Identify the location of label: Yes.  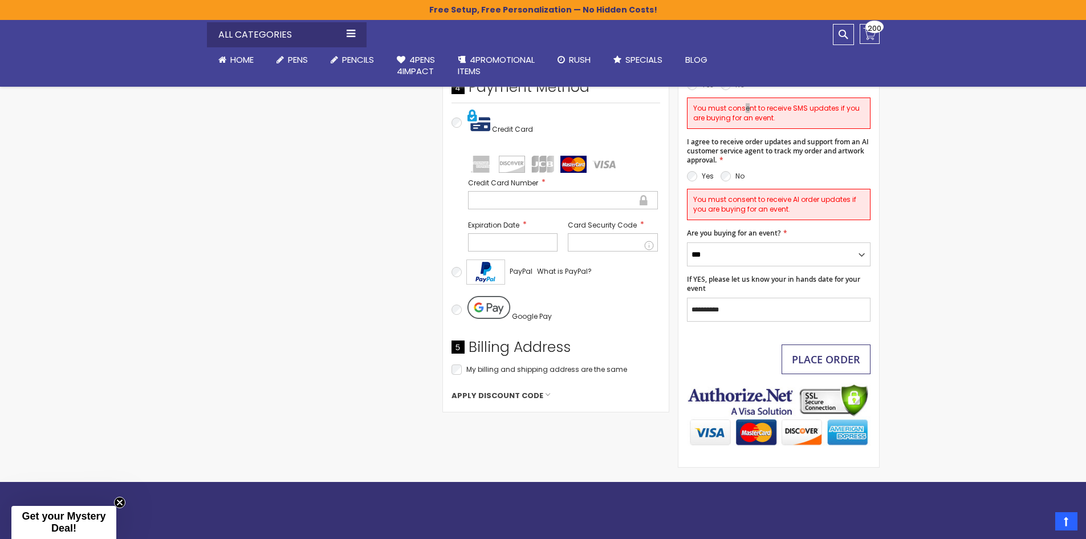
(707, 176).